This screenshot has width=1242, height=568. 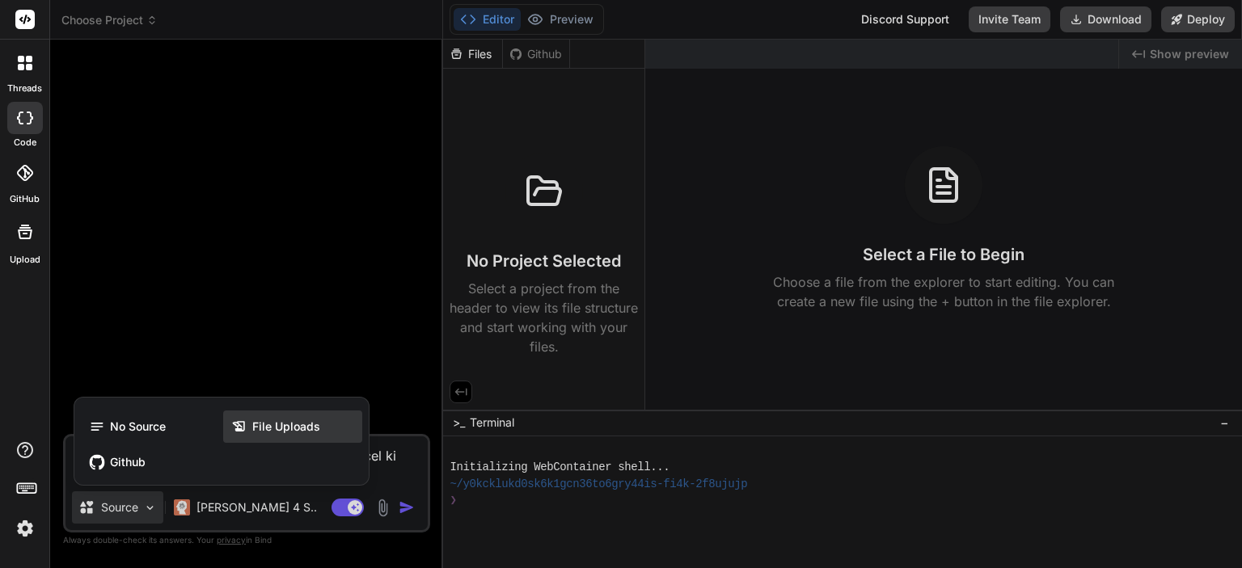 What do you see at coordinates (25, 529) in the screenshot?
I see `img: settings` at bounding box center [25, 529].